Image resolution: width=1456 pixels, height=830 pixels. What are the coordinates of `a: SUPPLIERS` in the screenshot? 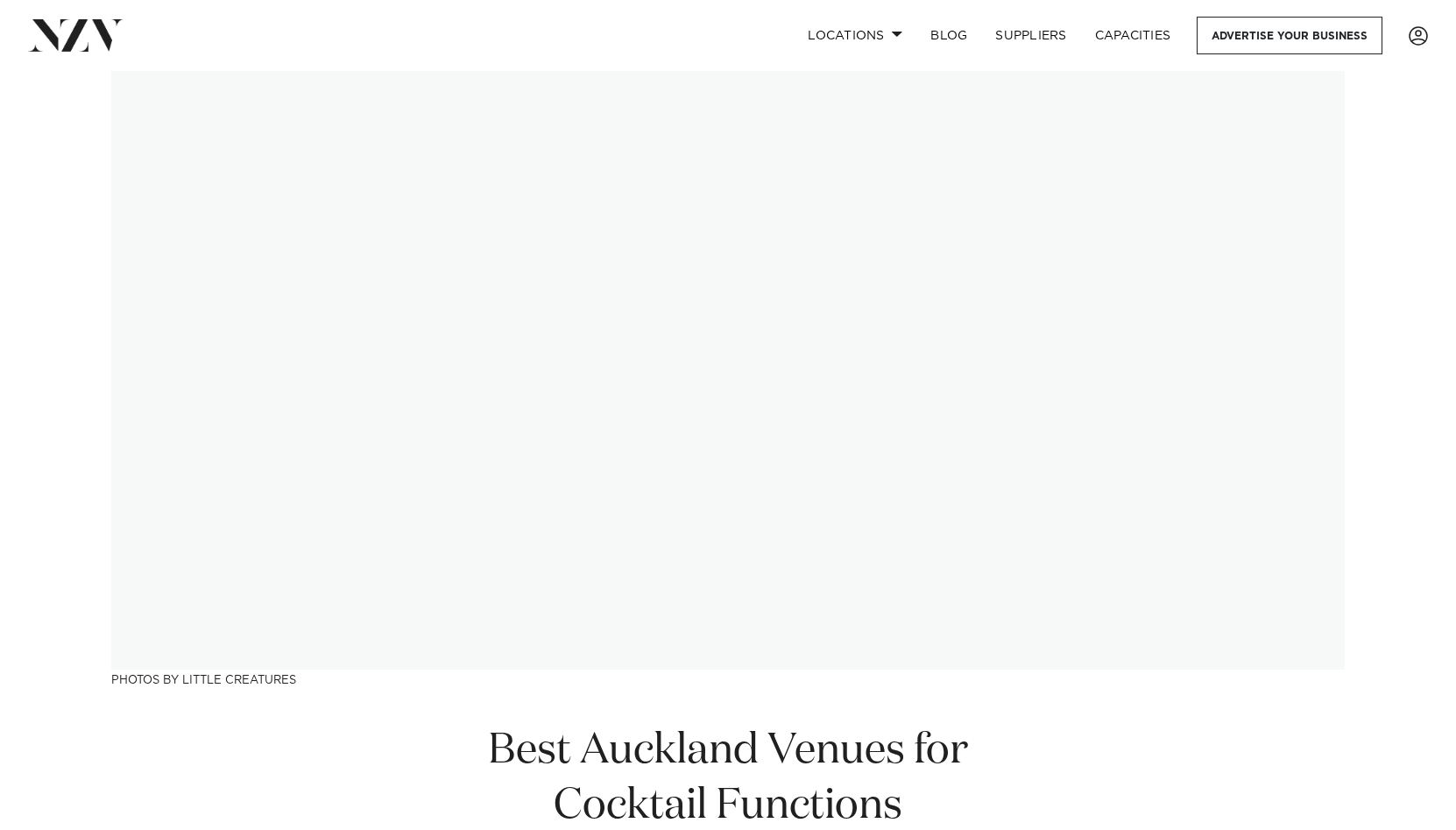 It's located at (1030, 35).